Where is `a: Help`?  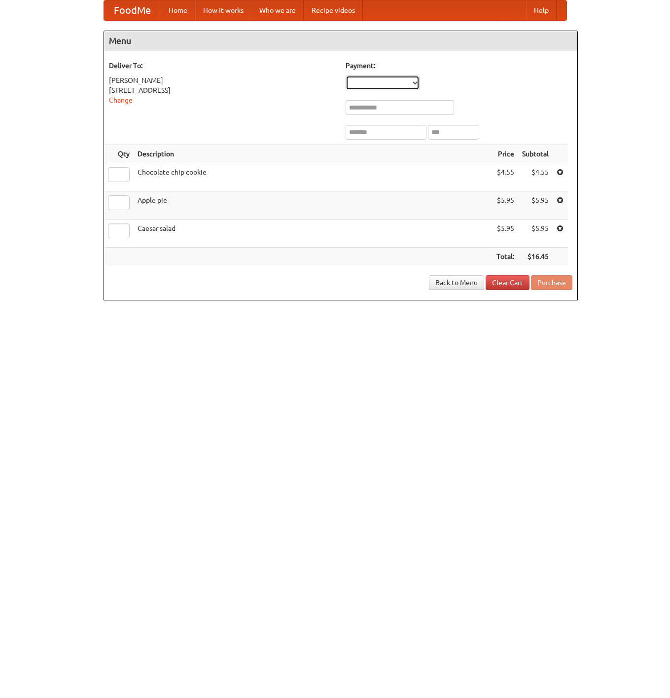
a: Help is located at coordinates (542, 10).